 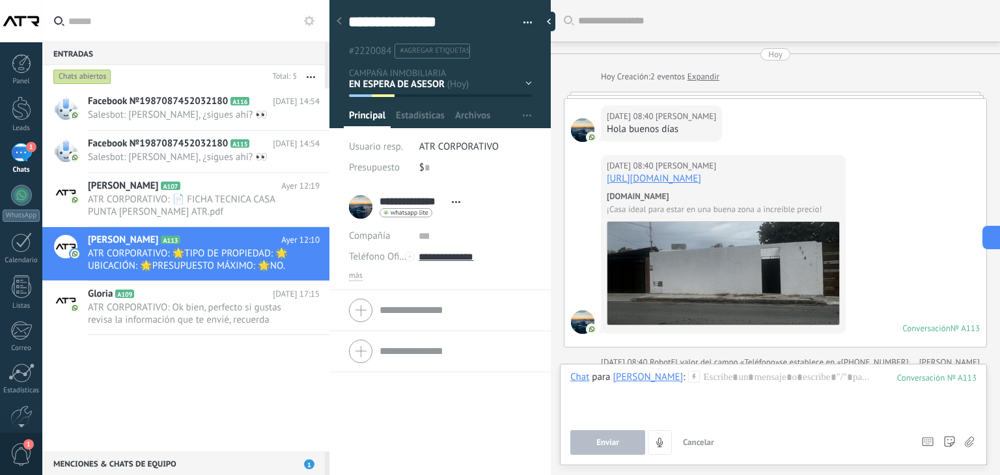 What do you see at coordinates (355, 276) in the screenshot?
I see `span: más` at bounding box center [355, 276].